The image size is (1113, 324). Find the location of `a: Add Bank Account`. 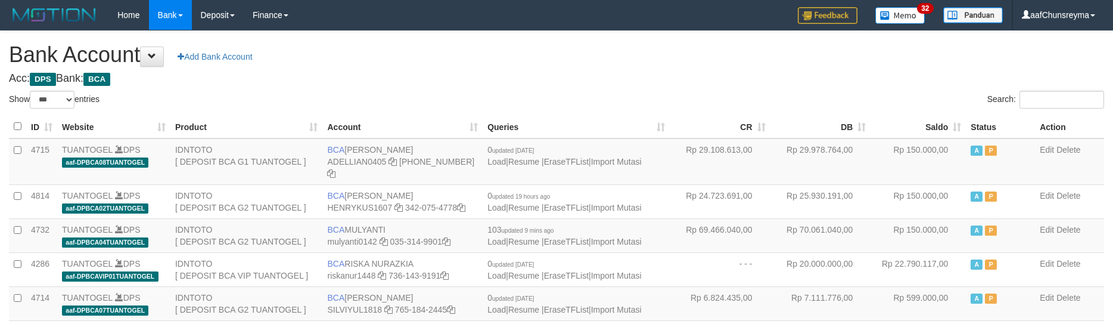

a: Add Bank Account is located at coordinates (215, 57).